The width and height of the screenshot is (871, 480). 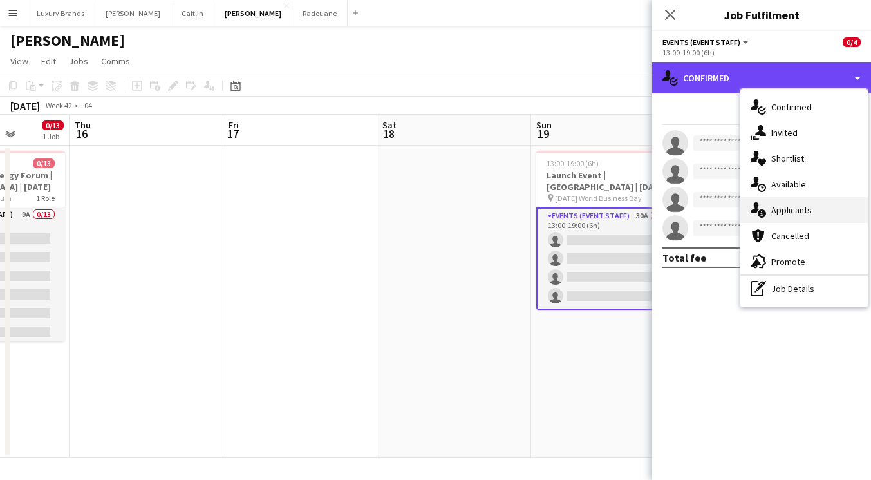 I want to click on span: Fri, so click(x=234, y=125).